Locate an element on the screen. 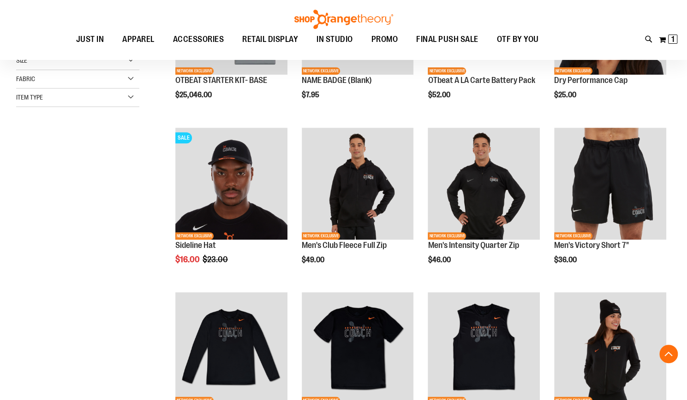  a: IN STUDIO is located at coordinates (334, 39).